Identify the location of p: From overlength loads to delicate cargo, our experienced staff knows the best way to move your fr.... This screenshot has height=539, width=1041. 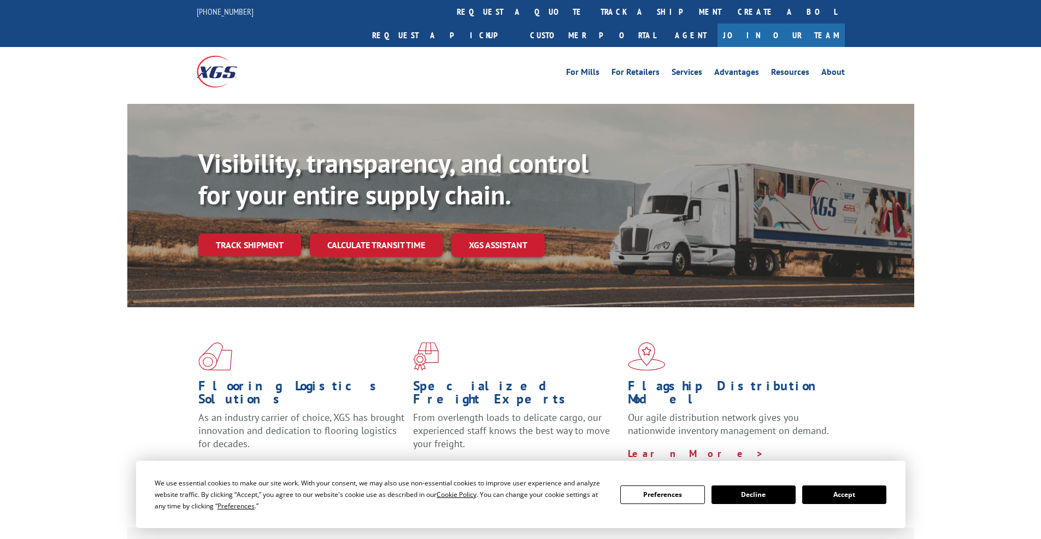
(516, 435).